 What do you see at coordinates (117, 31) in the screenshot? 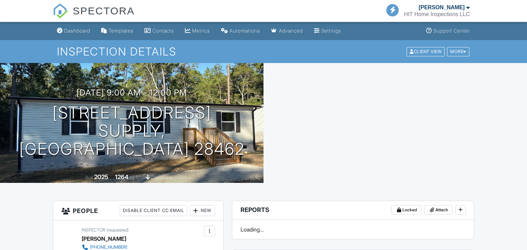
I see `a: Templates` at bounding box center [117, 31].